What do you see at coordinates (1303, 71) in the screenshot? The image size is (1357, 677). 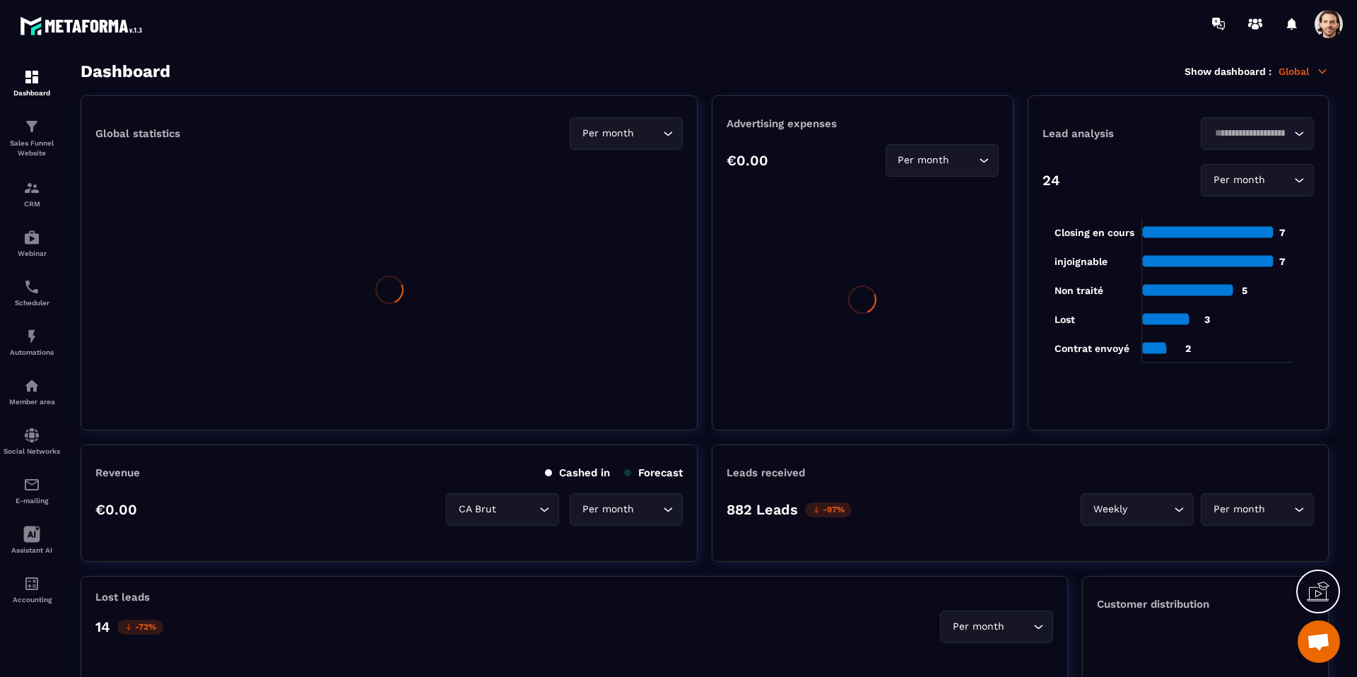 I see `p: Global` at bounding box center [1303, 71].